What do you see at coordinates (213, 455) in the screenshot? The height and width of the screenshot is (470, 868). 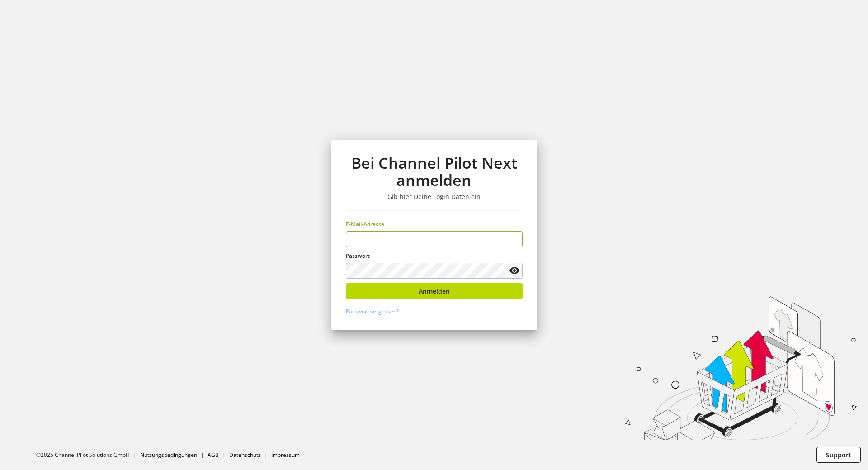 I see `a: AGB` at bounding box center [213, 455].